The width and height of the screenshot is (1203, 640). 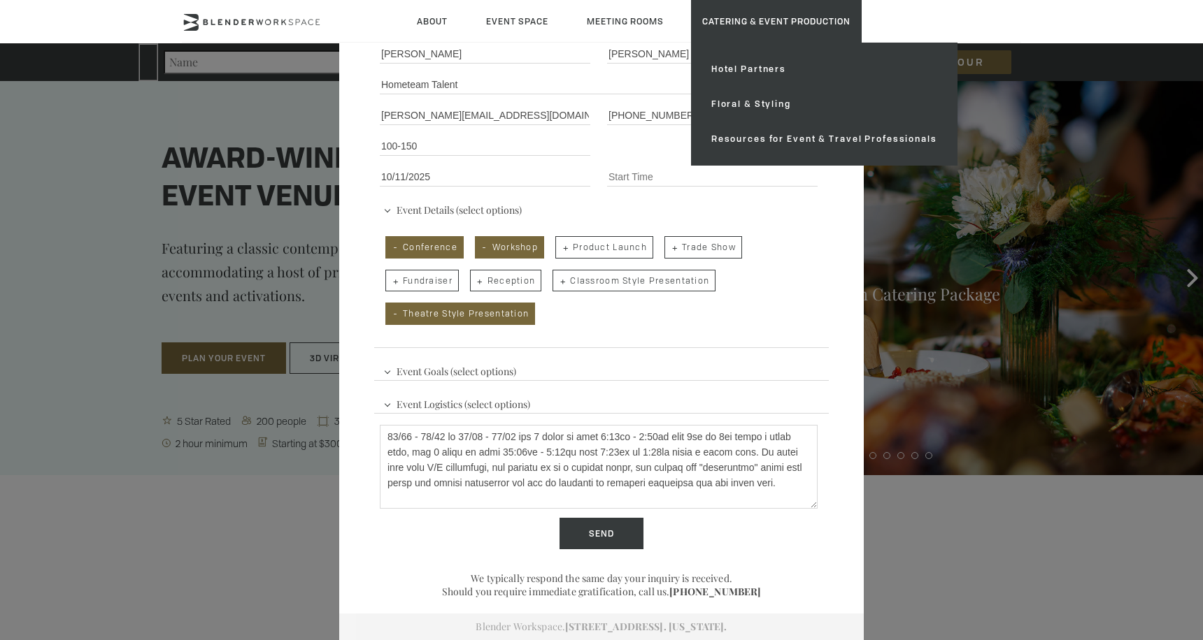 What do you see at coordinates (712, 115) in the screenshot?
I see `input: Phone Number` at bounding box center [712, 115].